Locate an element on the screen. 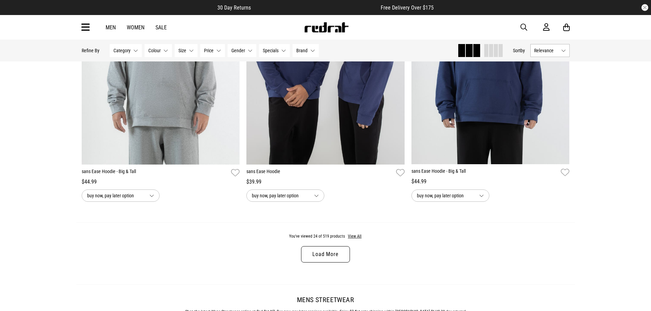 Image resolution: width=651 pixels, height=311 pixels. a: sans Ease Hoodie is located at coordinates (320, 173).